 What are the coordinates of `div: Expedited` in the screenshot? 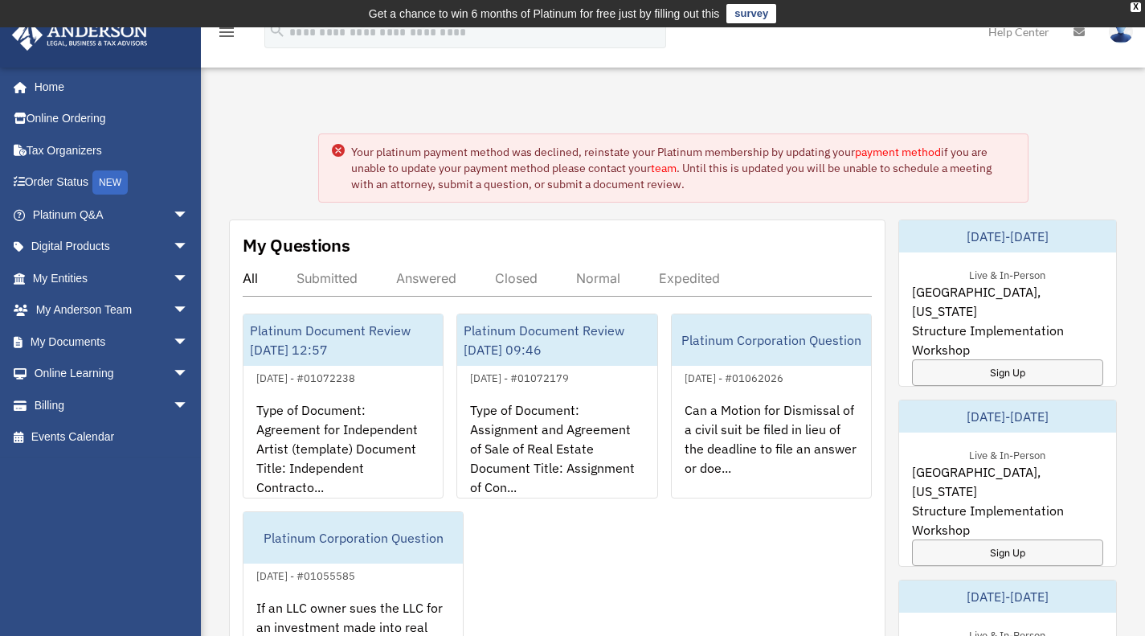 It's located at (689, 278).